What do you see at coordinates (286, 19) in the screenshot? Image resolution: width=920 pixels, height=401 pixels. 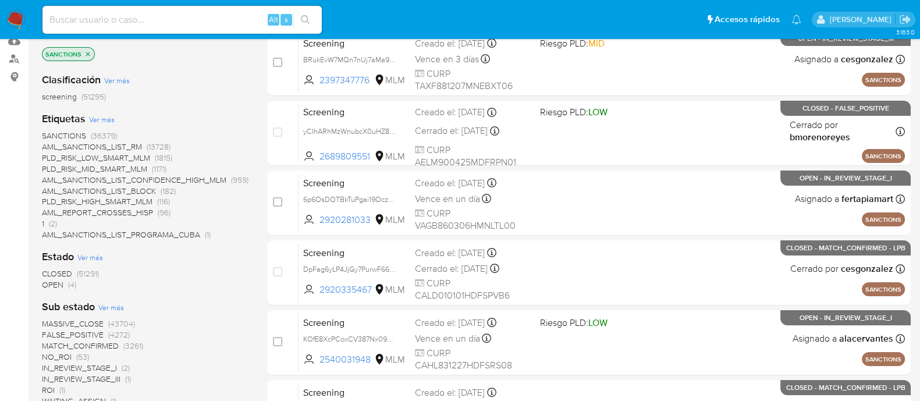 I see `span: s` at bounding box center [286, 19].